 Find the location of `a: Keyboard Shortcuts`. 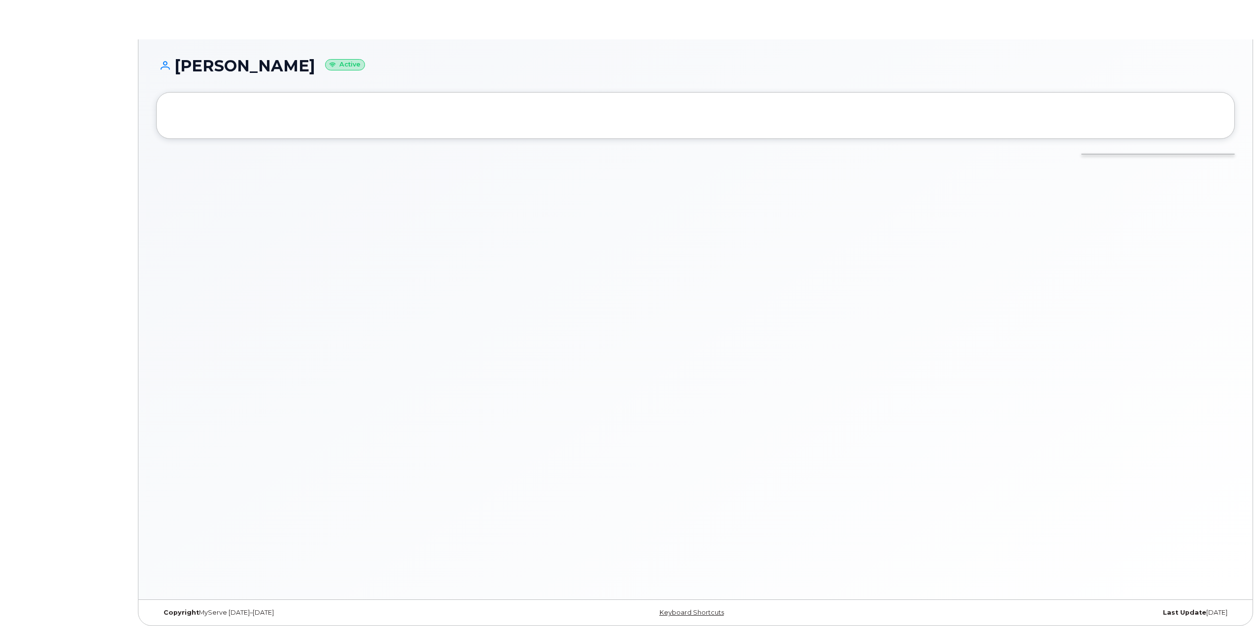

a: Keyboard Shortcuts is located at coordinates (692, 612).